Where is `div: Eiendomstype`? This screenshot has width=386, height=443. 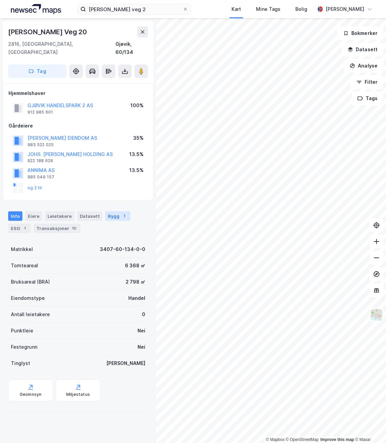 div: Eiendomstype is located at coordinates (28, 298).